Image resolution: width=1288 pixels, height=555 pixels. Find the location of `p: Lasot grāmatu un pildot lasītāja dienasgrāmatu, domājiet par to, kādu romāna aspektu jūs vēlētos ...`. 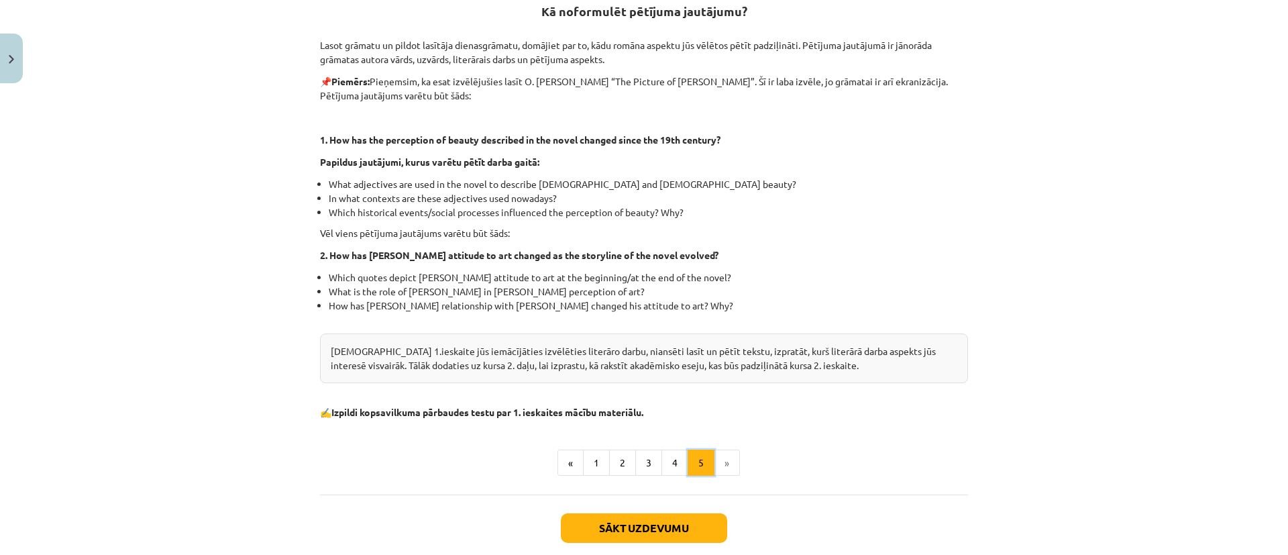

p: Lasot grāmatu un pildot lasītāja dienasgrāmatu, domājiet par to, kādu romāna aspektu jūs vēlētos ... is located at coordinates (644, 45).